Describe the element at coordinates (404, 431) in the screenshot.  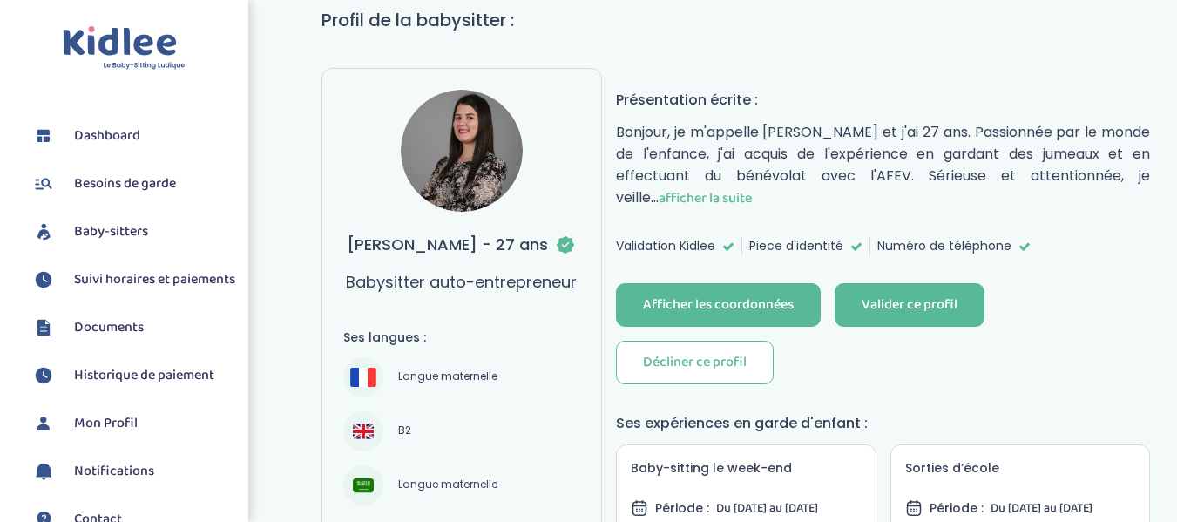
I see `span: B2` at that location.